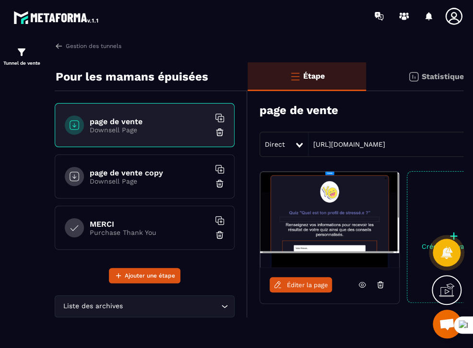 The height and width of the screenshot is (348, 473). I want to click on h6: page de vente copy, so click(150, 173).